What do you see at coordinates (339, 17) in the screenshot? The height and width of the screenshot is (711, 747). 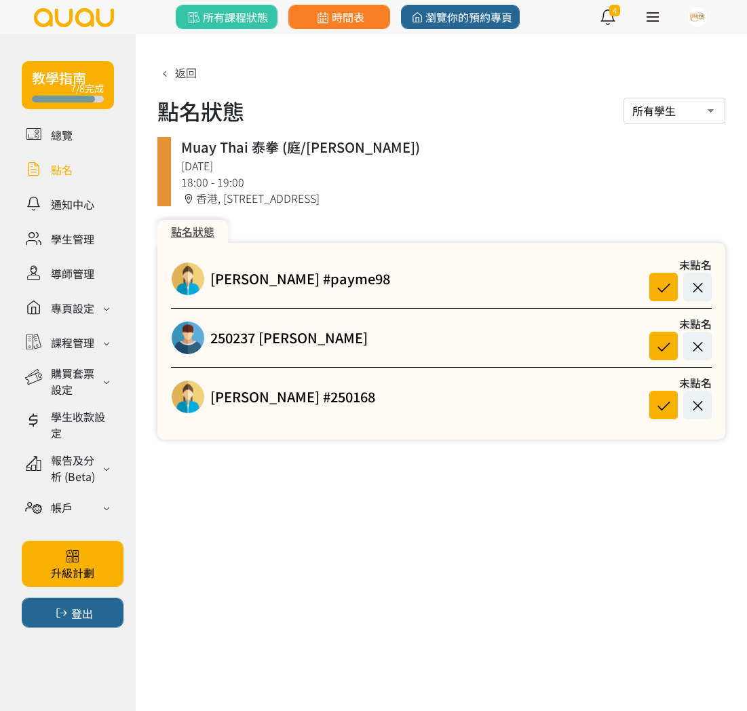 I see `span: 時間表` at bounding box center [339, 17].